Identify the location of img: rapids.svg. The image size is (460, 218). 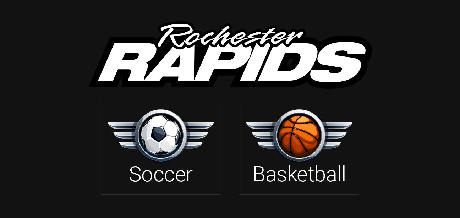
(230, 55).